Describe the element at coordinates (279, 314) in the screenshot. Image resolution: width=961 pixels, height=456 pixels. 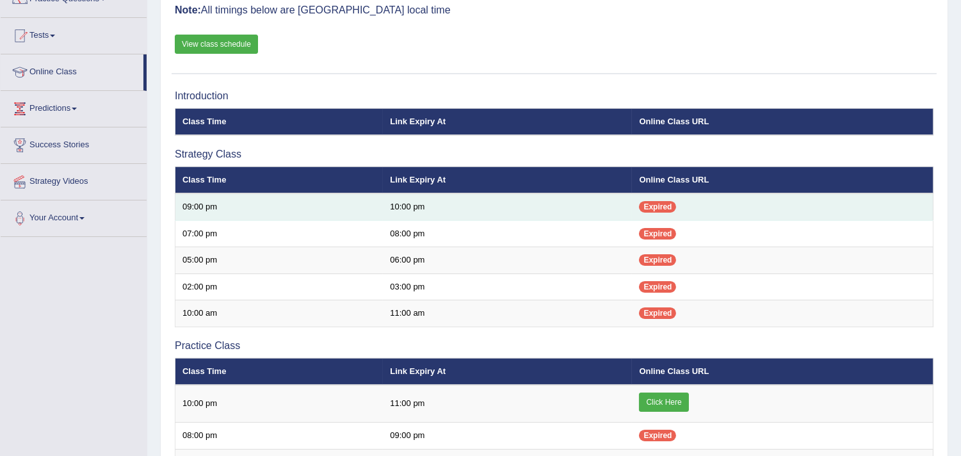
I see `td: 10:00 am` at that location.